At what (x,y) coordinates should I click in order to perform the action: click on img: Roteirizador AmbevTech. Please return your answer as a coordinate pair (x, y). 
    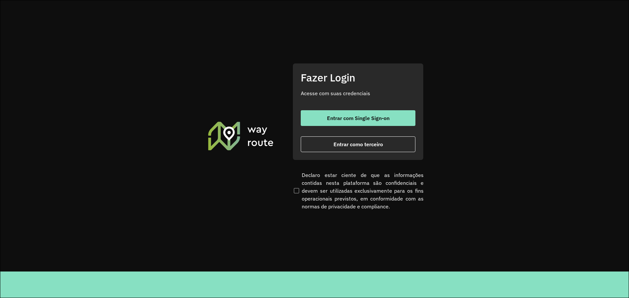
    Looking at the image, I should click on (241, 136).